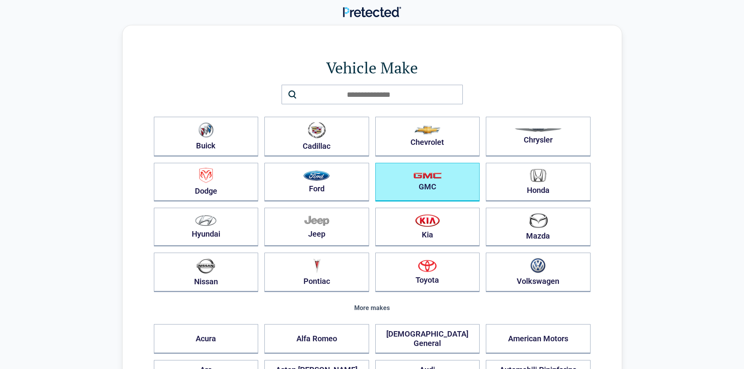  Describe the element at coordinates (206, 137) in the screenshot. I see `button: Buick` at that location.